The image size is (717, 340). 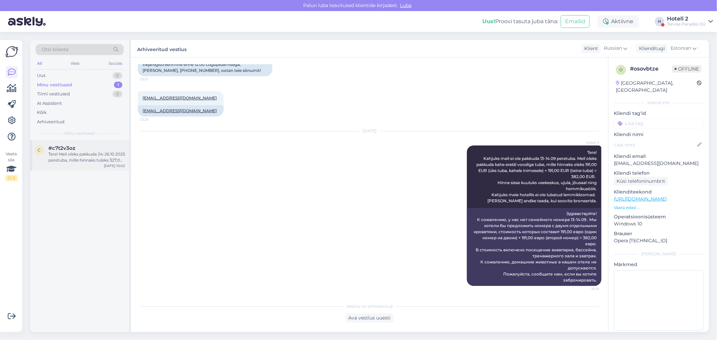 I want to click on span: Vestlus on arhiveeritud, so click(x=369, y=307).